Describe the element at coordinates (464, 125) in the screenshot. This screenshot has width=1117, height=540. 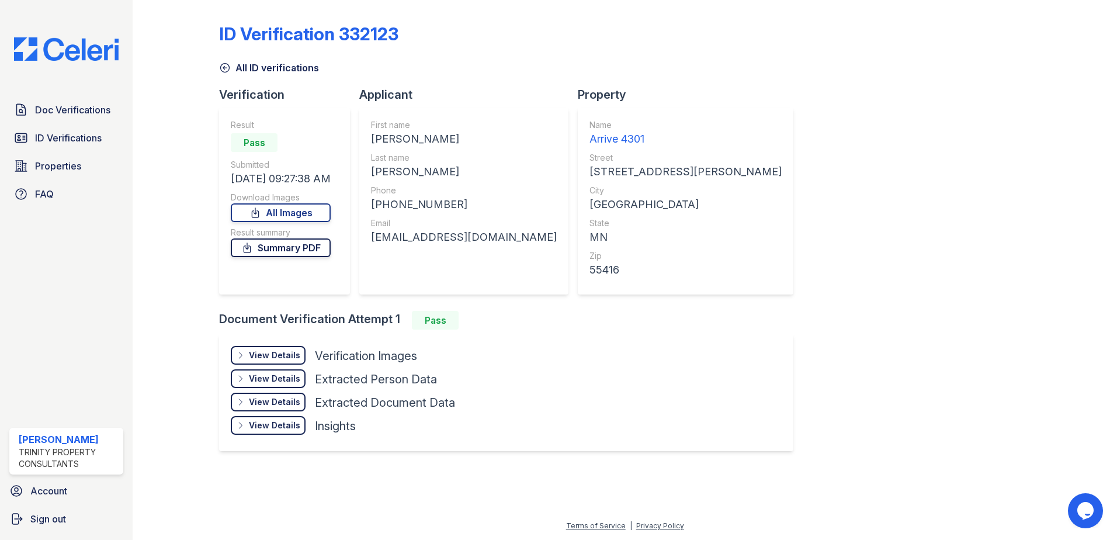
I see `div: First name` at that location.